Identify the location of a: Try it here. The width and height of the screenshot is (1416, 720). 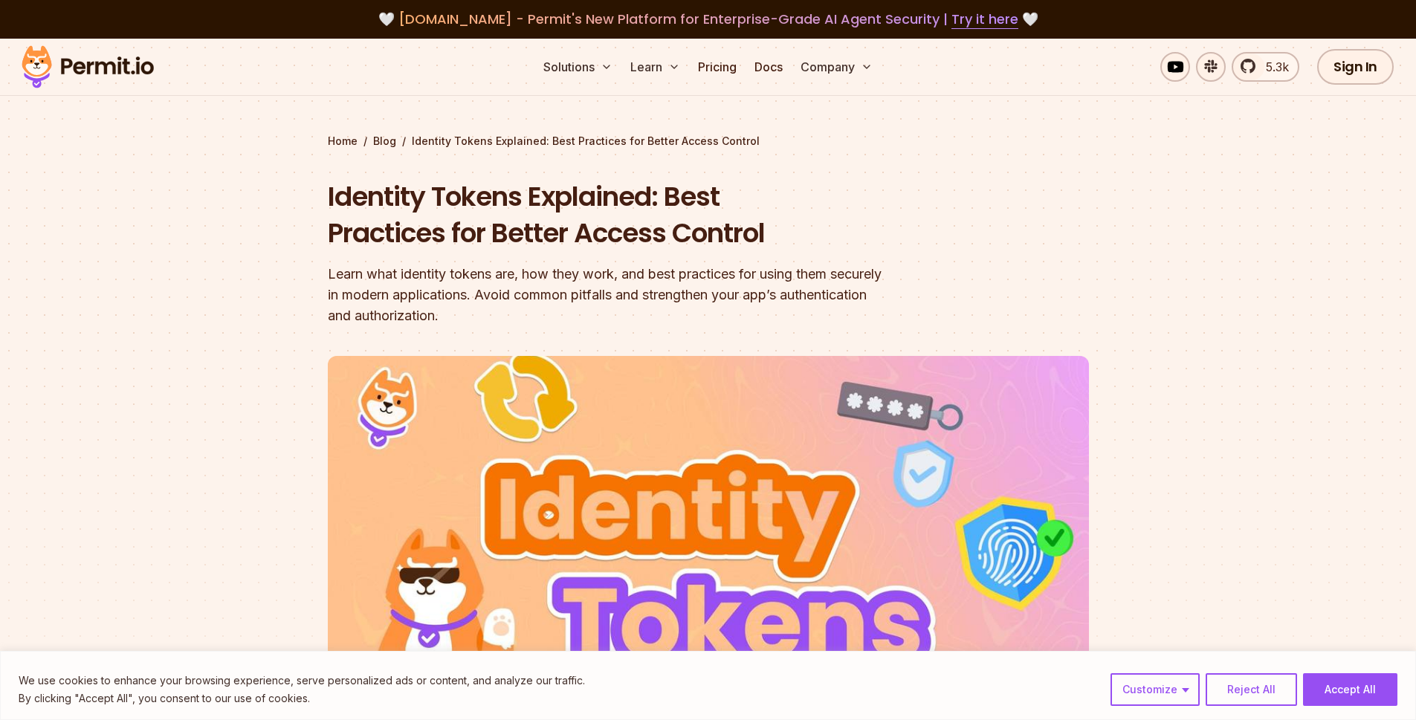
(985, 19).